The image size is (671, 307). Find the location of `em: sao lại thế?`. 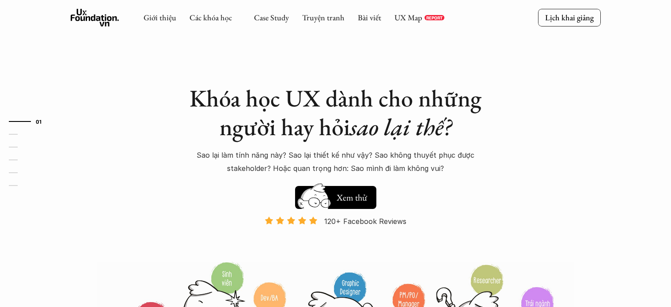

em: sao lại thế? is located at coordinates (400, 127).